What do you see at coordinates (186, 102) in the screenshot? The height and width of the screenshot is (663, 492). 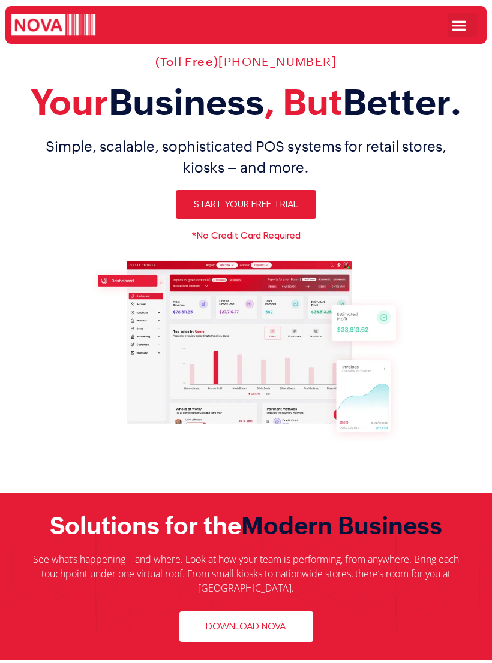 I see `span: Business` at bounding box center [186, 102].